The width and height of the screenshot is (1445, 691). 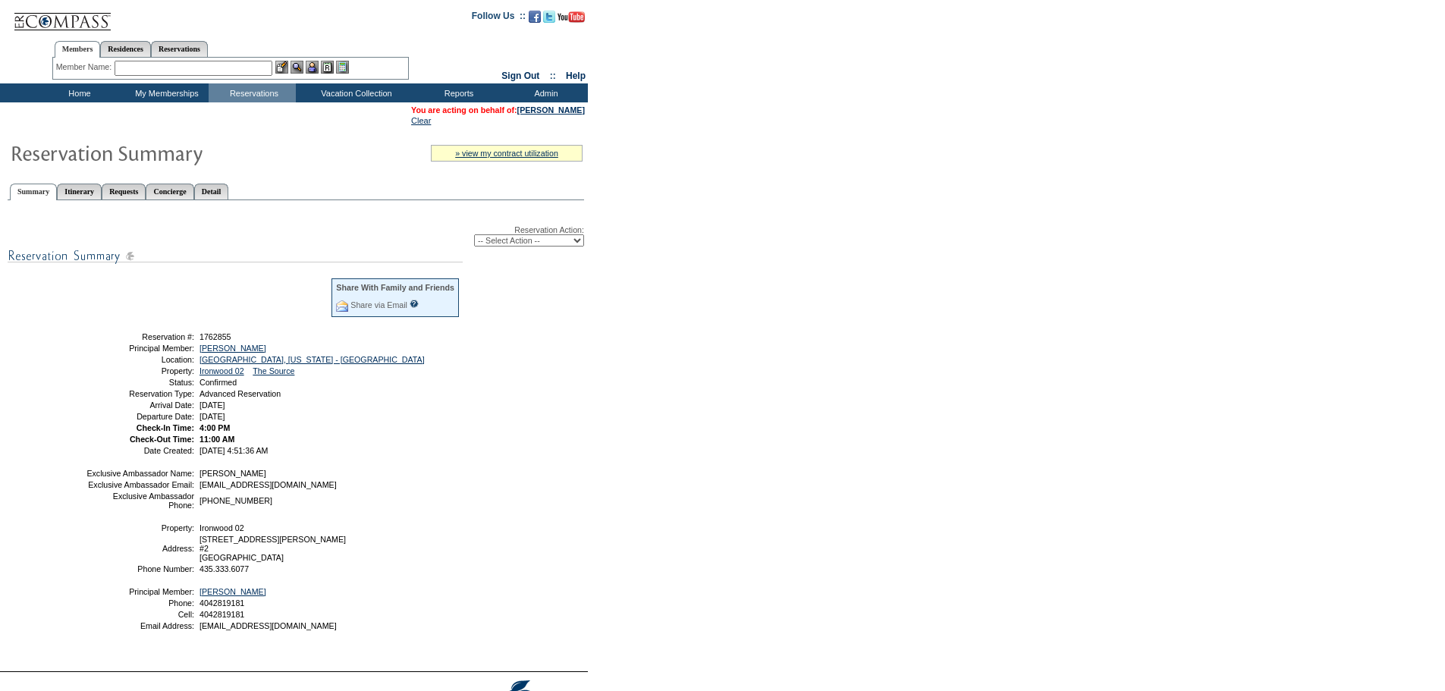 What do you see at coordinates (162, 439) in the screenshot?
I see `strong: Check-Out Time:` at bounding box center [162, 439].